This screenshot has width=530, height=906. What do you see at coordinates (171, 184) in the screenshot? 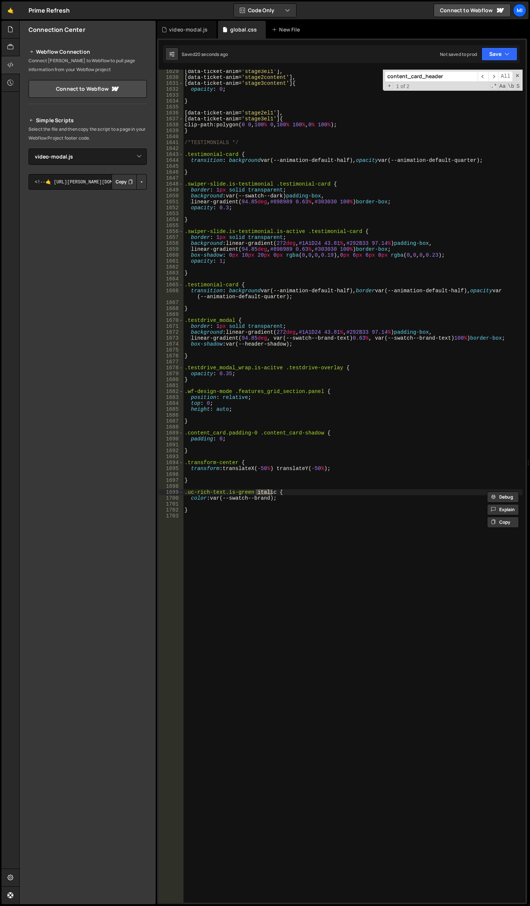
I see `div: 1648` at bounding box center [171, 184].